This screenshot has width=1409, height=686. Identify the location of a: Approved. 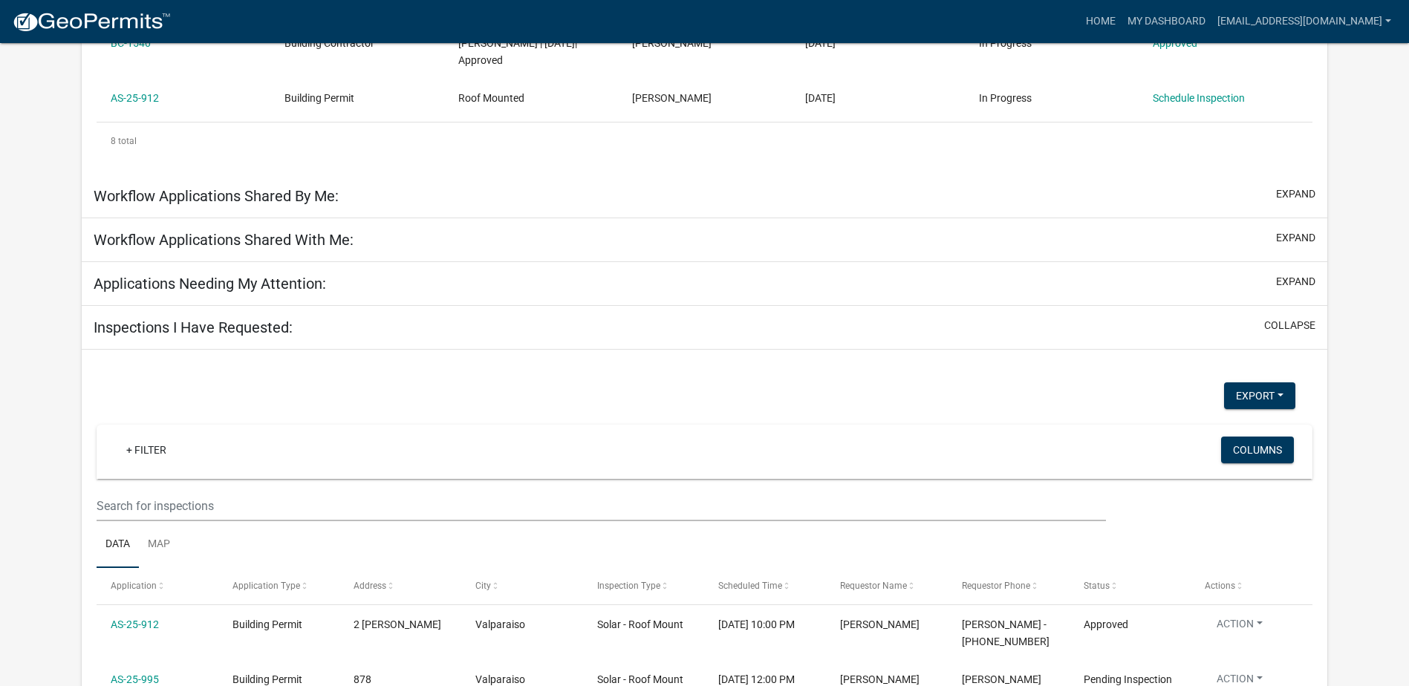
(1175, 43).